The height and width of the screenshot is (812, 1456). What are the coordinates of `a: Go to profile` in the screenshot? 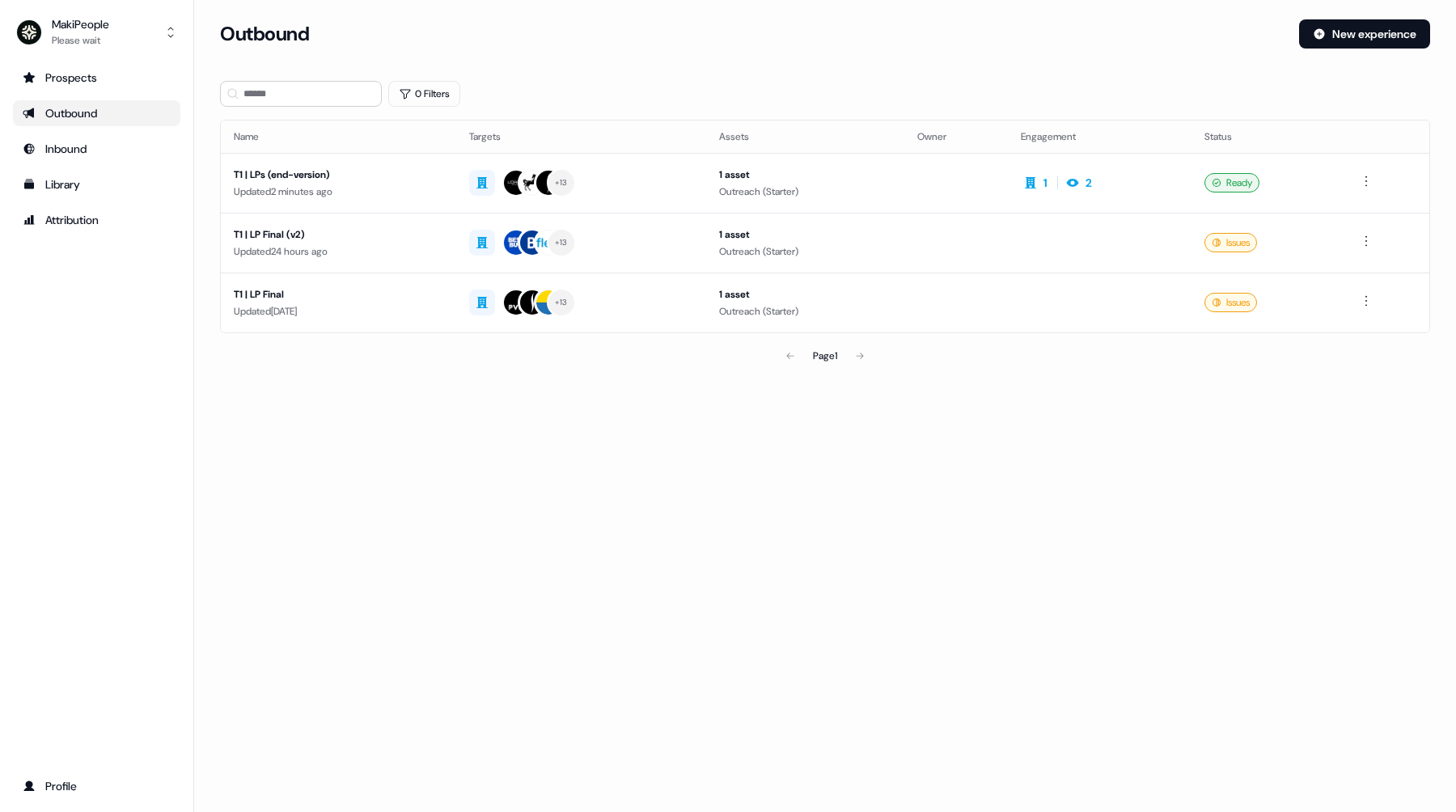 It's located at (97, 786).